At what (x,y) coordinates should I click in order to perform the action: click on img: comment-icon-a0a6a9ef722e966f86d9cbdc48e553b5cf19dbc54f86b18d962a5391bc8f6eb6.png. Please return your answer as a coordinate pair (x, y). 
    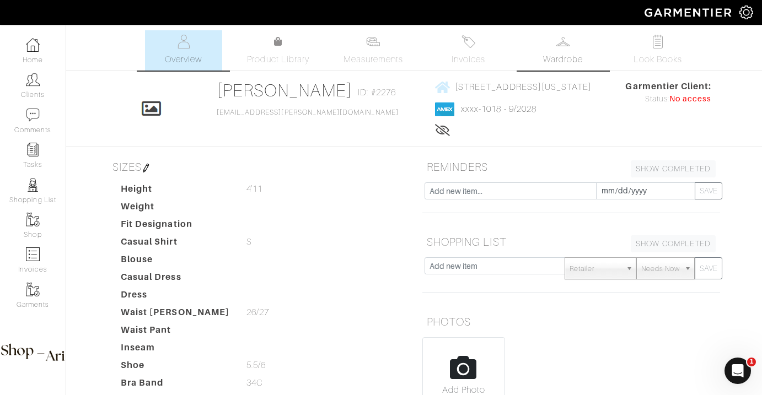
    Looking at the image, I should click on (33, 115).